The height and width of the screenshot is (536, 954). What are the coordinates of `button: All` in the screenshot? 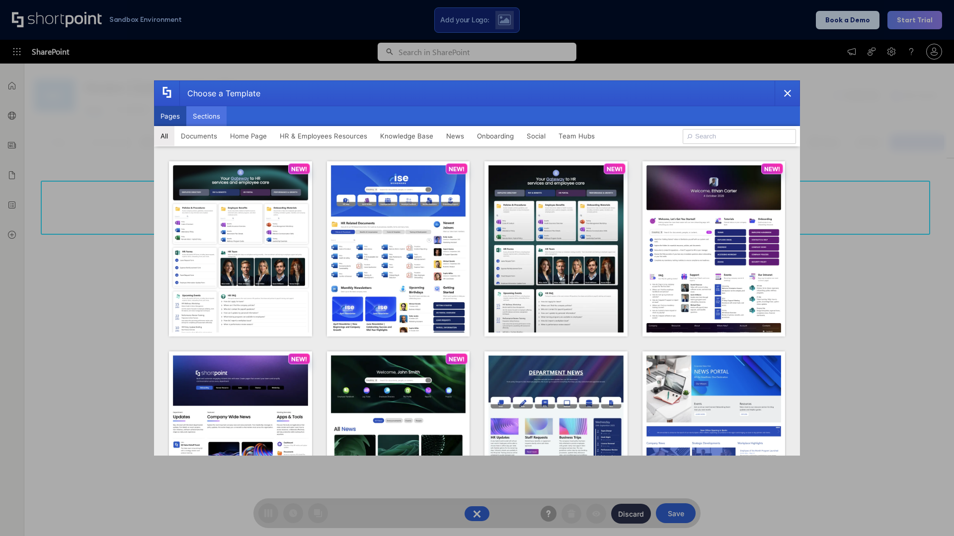 It's located at (164, 136).